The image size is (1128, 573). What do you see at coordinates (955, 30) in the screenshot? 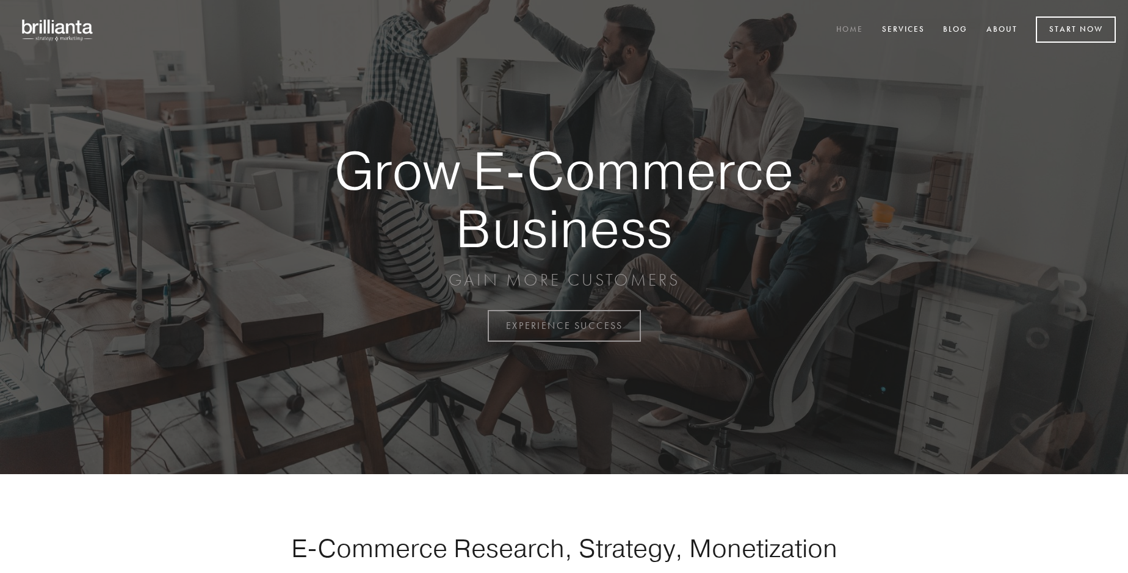
I see `a: Blog` at bounding box center [955, 30].